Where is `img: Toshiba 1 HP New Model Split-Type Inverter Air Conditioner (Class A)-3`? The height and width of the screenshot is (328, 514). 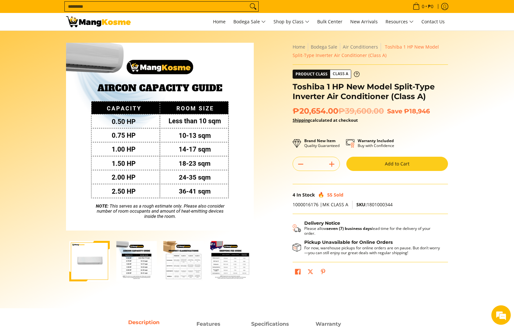 img: Toshiba 1 HP New Model Split-Type Inverter Air Conditioner (Class A)-3 is located at coordinates (183, 261).